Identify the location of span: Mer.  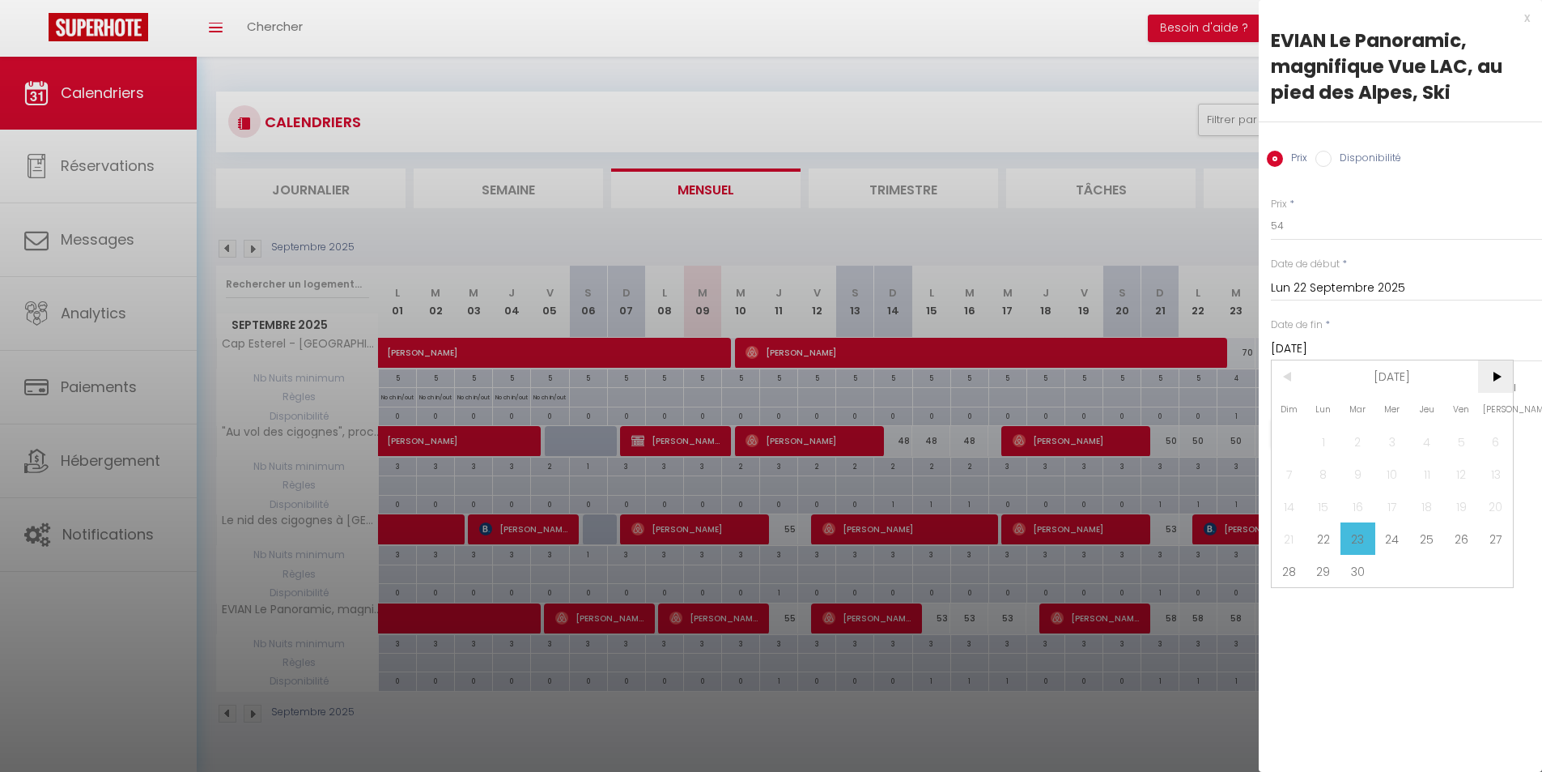
(1393, 409).